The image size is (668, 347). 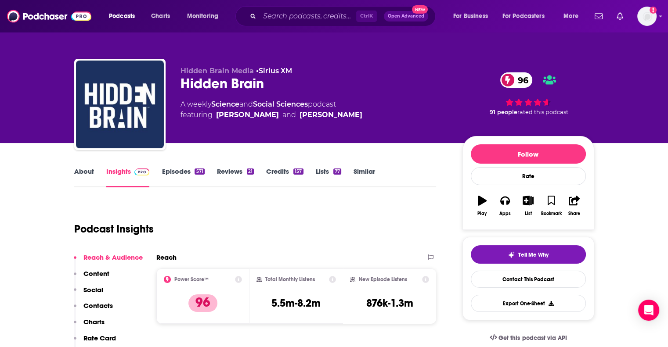 What do you see at coordinates (108, 261) in the screenshot?
I see `button: Reach & Audience` at bounding box center [108, 261].